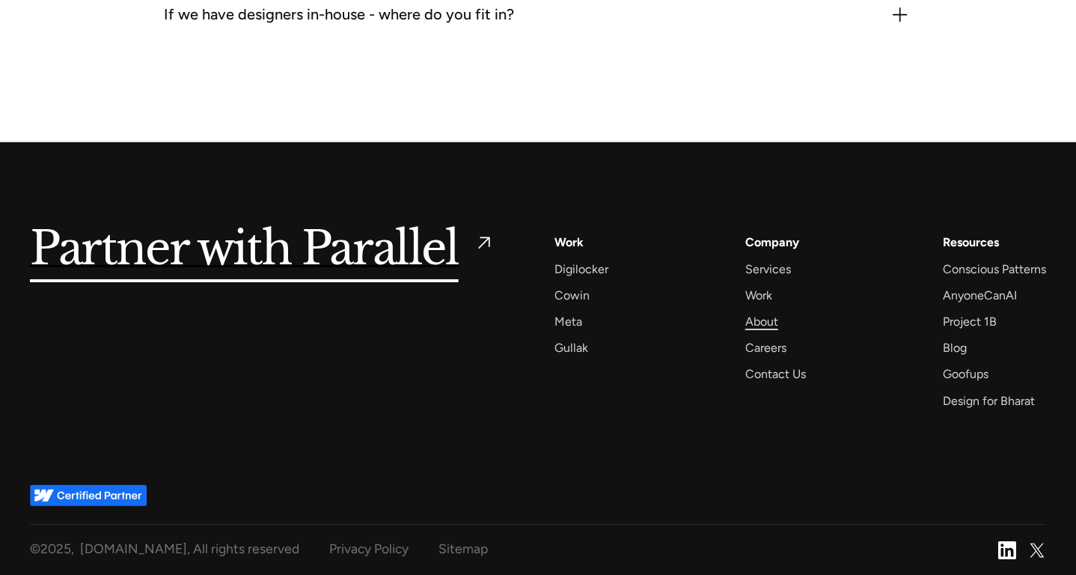 Image resolution: width=1076 pixels, height=575 pixels. Describe the element at coordinates (965, 373) in the screenshot. I see `div: Goofups` at that location.